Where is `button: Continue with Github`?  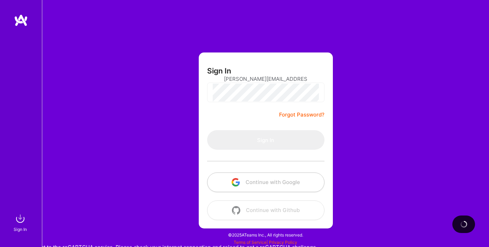 button: Continue with Github is located at coordinates (266, 210).